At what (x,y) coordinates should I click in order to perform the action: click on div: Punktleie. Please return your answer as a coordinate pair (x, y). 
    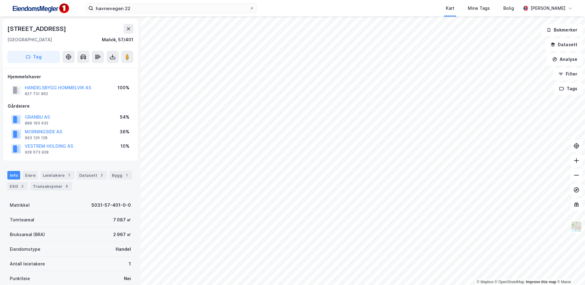
    Looking at the image, I should click on (20, 279).